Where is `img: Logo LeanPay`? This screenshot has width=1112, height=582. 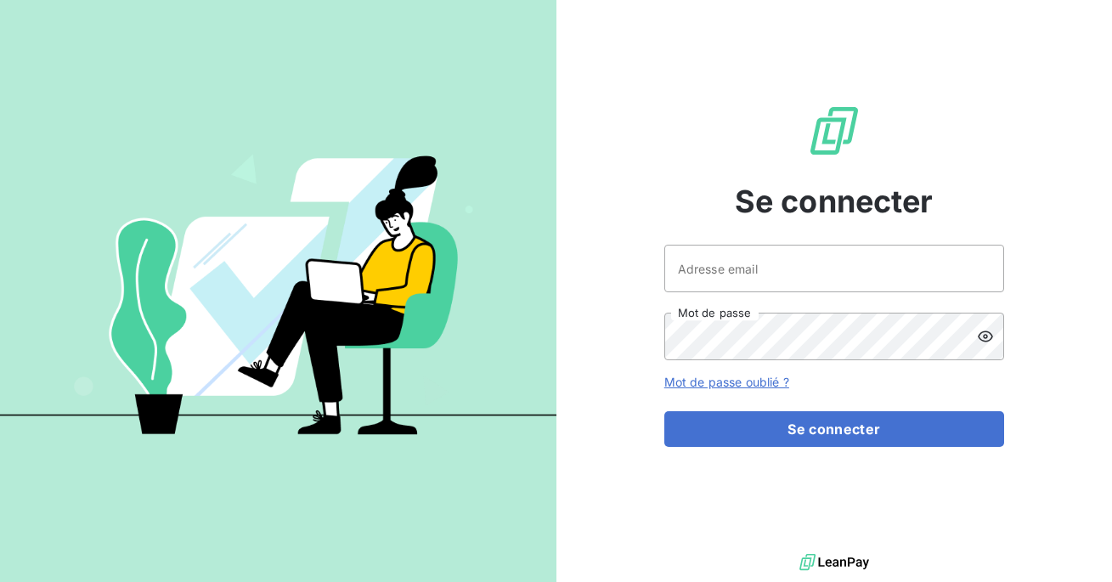 img: Logo LeanPay is located at coordinates (834, 131).